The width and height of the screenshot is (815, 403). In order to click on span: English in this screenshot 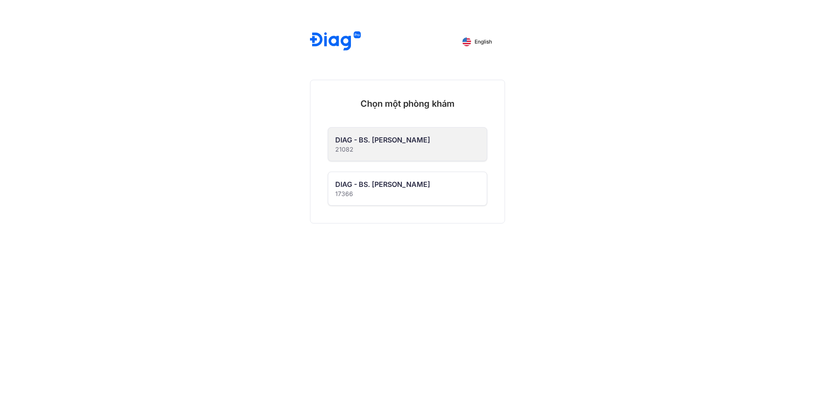, I will do `click(483, 42)`.